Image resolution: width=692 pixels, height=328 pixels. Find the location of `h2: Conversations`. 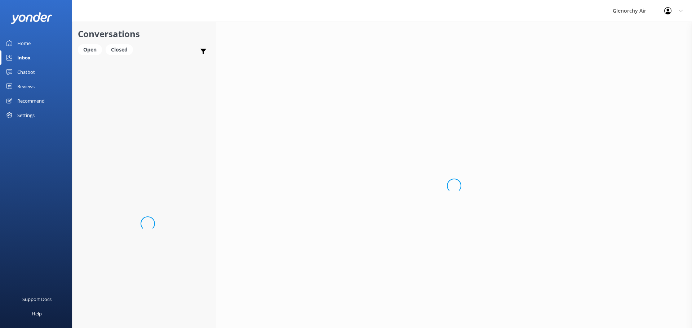

h2: Conversations is located at coordinates (144, 34).